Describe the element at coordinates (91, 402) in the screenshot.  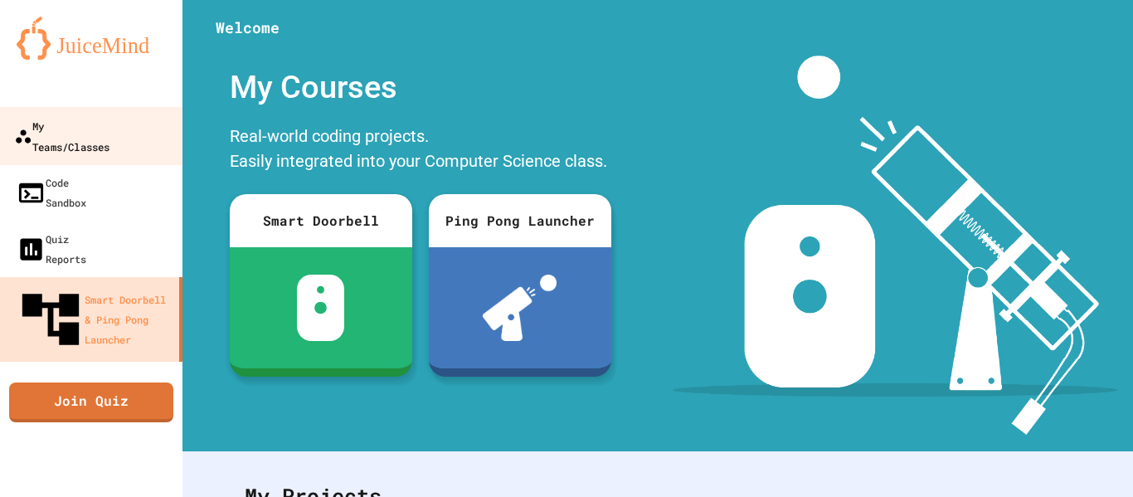
I see `a: Join Quiz` at that location.